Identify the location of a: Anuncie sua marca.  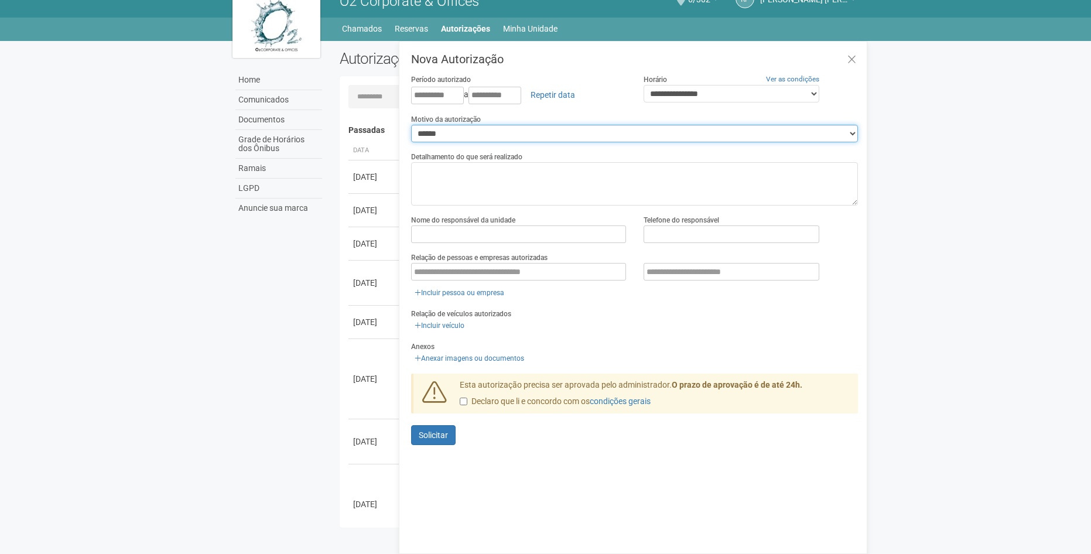
(279, 208).